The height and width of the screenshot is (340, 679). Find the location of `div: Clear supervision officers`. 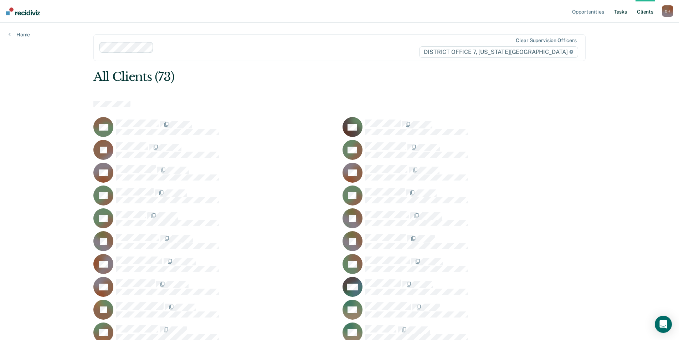

div: Clear supervision officers is located at coordinates (546, 40).